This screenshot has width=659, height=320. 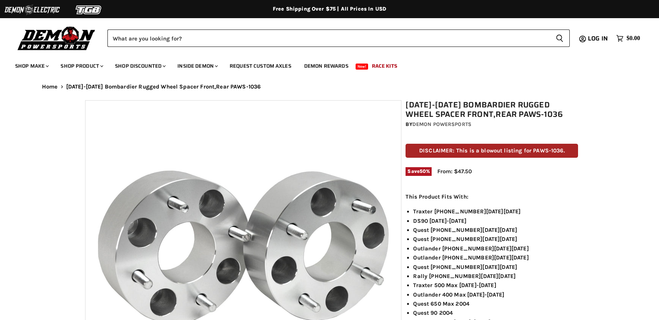 What do you see at coordinates (139, 66) in the screenshot?
I see `a: Shop Discounted` at bounding box center [139, 66].